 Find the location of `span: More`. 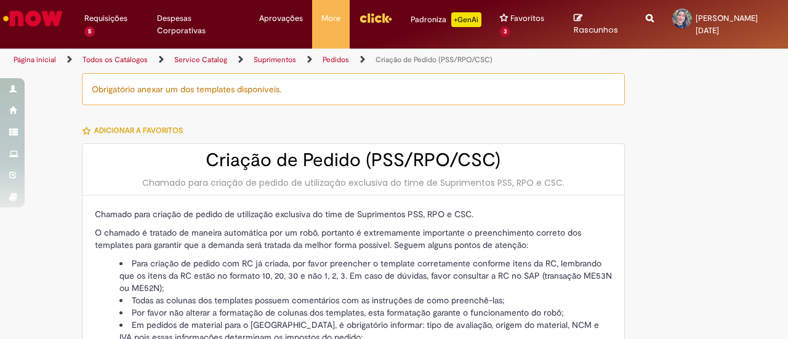

span: More is located at coordinates (331, 18).